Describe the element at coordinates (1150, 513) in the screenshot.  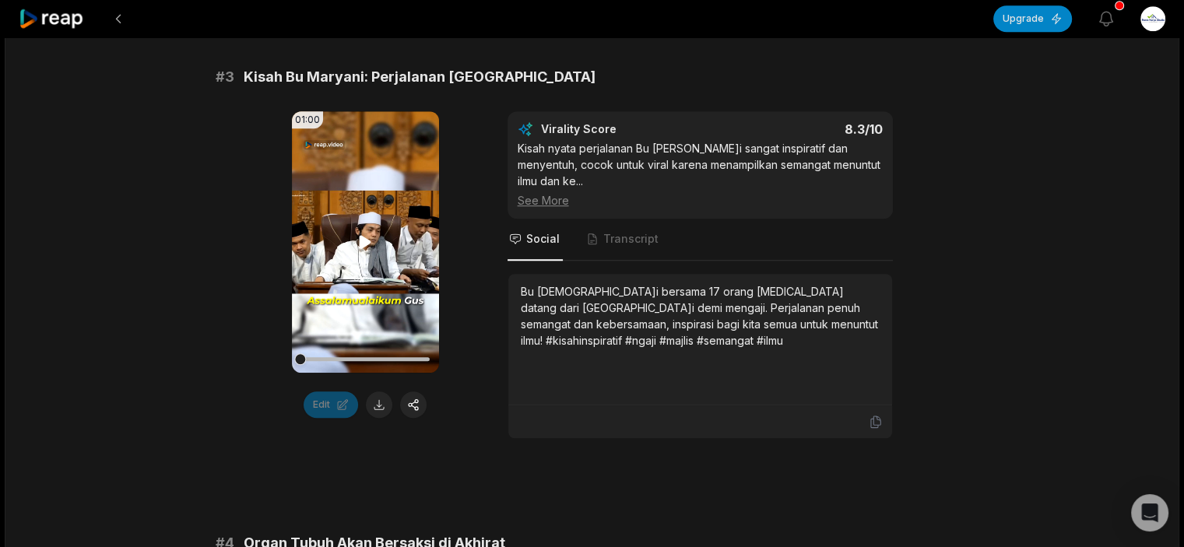
I see `div: Open Intercom Messenger` at that location.